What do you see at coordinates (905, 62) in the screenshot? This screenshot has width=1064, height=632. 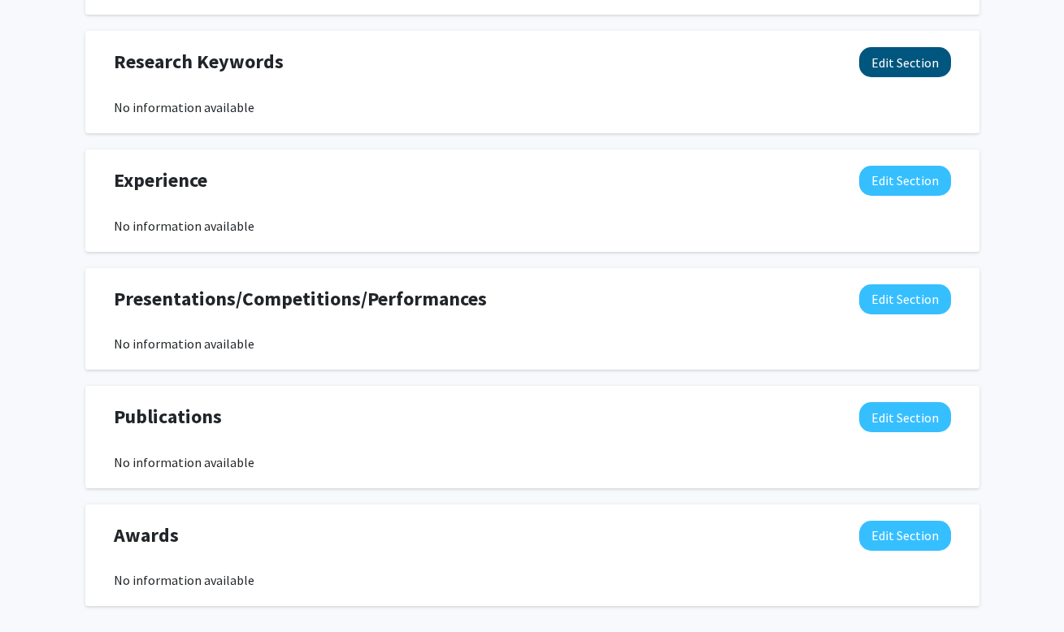 I see `button: Edit Research Keywords` at bounding box center [905, 62].